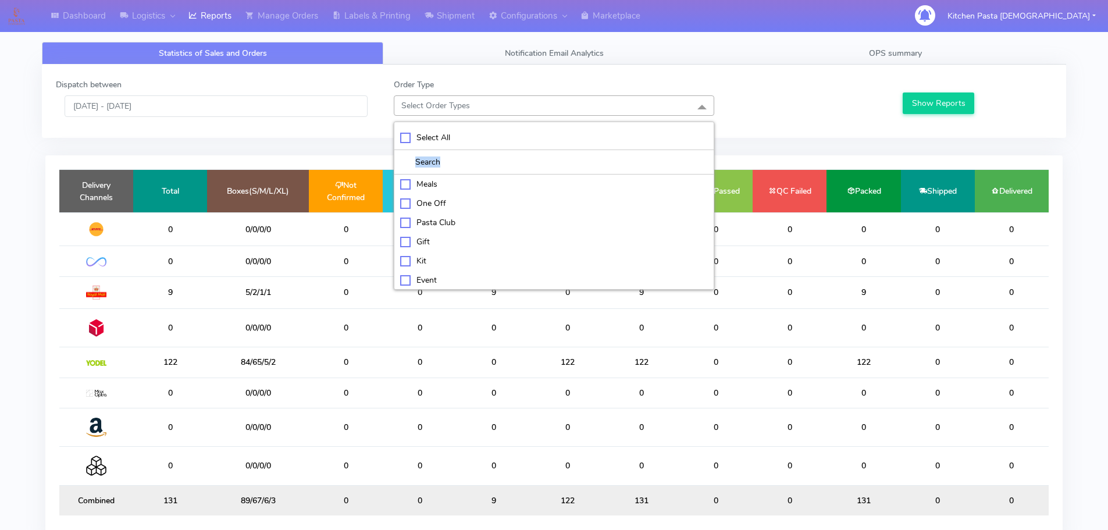 The height and width of the screenshot is (530, 1108). I want to click on td: 89/67/6/3, so click(258, 500).